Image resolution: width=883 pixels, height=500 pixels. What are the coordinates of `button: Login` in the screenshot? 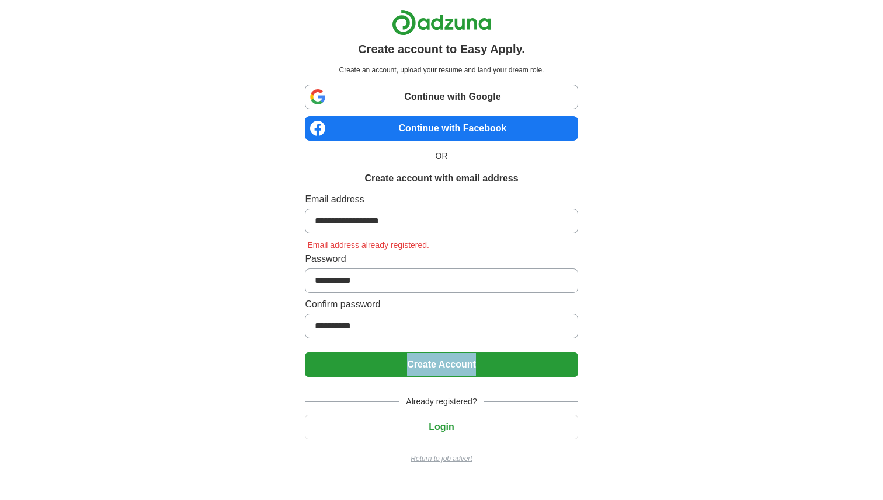 It's located at (441, 427).